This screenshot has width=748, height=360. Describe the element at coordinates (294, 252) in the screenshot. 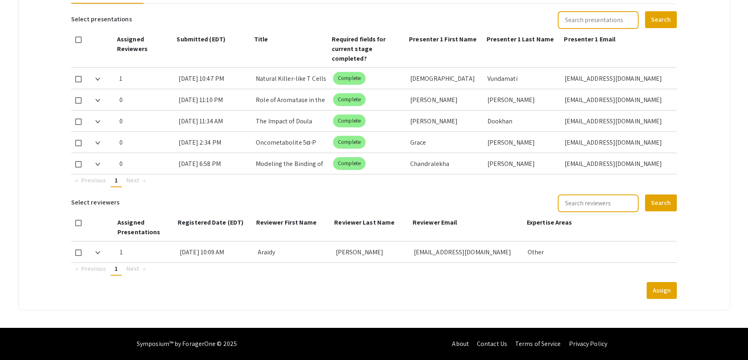

I see `div: Araidy` at that location.